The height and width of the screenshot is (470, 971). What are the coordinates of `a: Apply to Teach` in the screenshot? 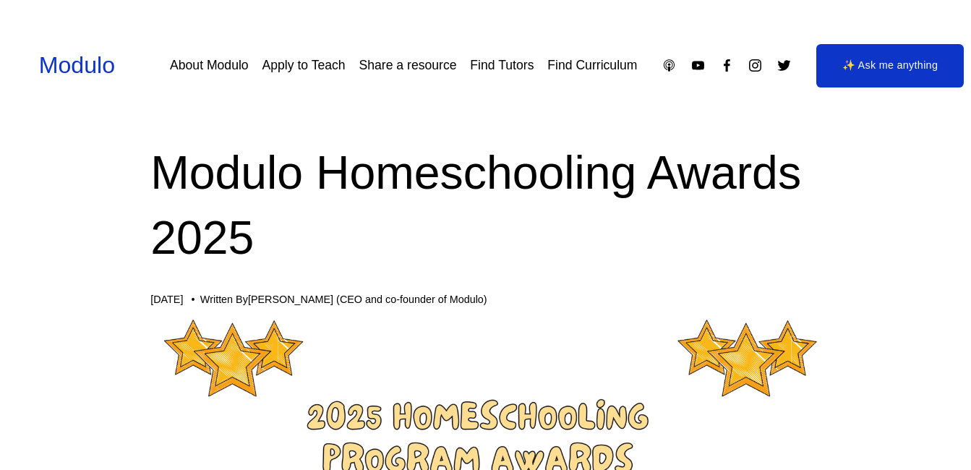 It's located at (303, 65).